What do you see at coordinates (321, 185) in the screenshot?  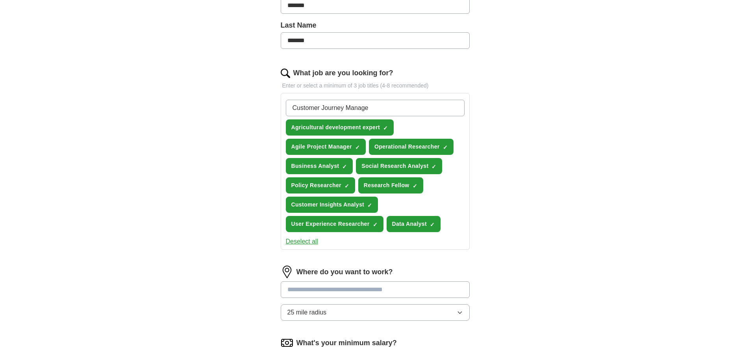 I see `button: Policy Researcher✓` at bounding box center [321, 185].